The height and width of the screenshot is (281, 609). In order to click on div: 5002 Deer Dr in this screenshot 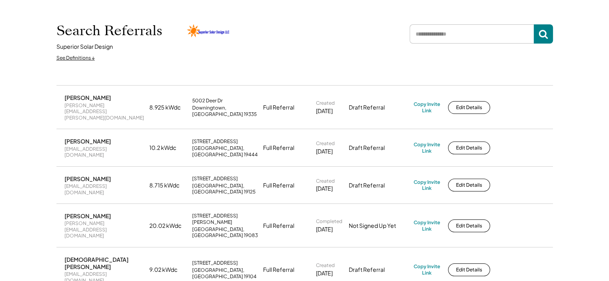, I will do `click(207, 101)`.